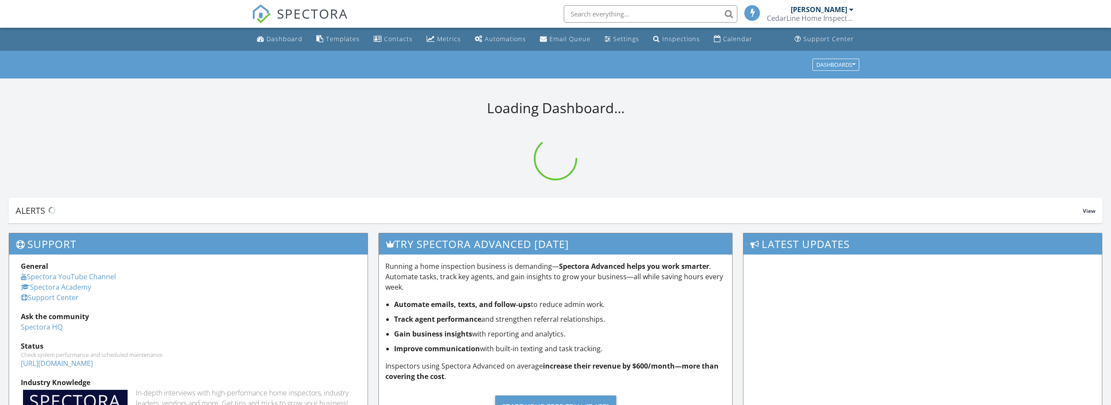 Image resolution: width=1111 pixels, height=405 pixels. Describe the element at coordinates (462, 305) in the screenshot. I see `strong: Automate emails, texts, and follow-ups` at that location.